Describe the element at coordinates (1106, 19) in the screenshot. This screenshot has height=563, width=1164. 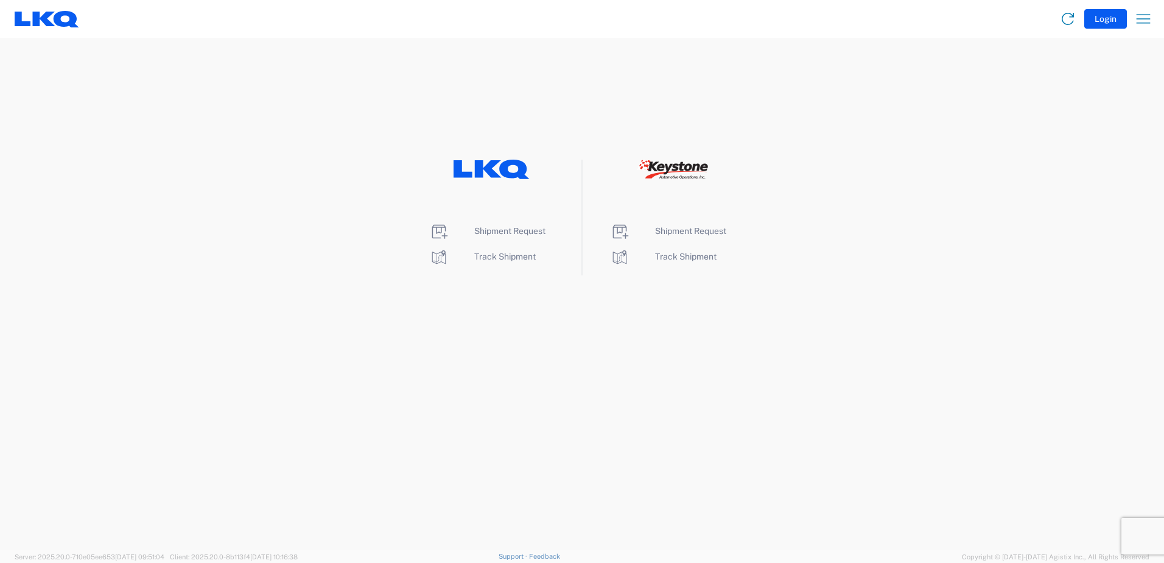
I see `button: Login` at that location.